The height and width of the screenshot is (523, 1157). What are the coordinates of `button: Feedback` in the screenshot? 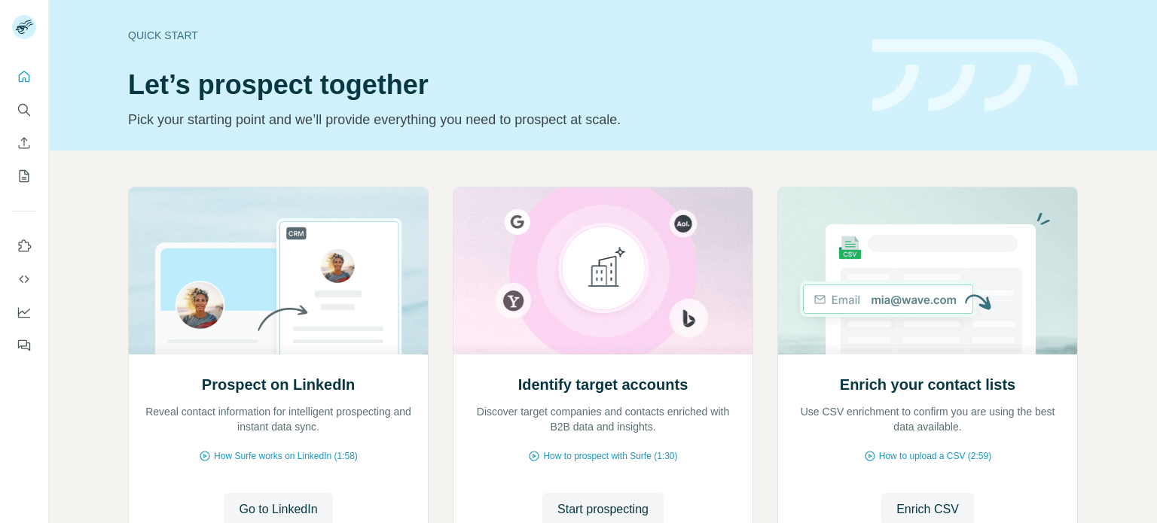 It's located at (24, 346).